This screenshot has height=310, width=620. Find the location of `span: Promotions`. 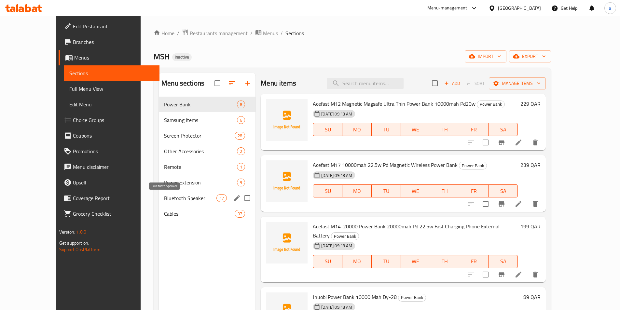

span: Promotions is located at coordinates (114, 151).